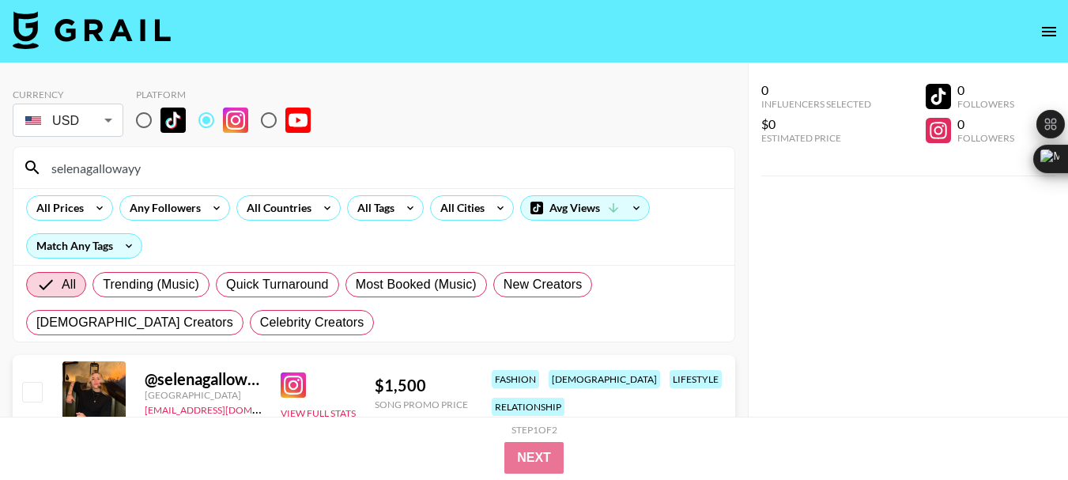 The image size is (1068, 480). Describe the element at coordinates (516, 379) in the screenshot. I see `div: fashion` at that location.